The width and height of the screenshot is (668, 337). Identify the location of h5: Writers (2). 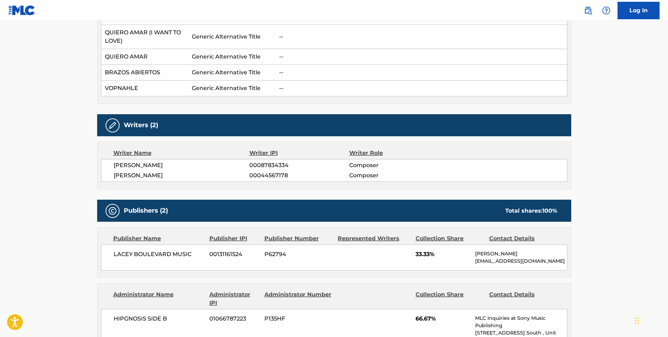
(141, 125).